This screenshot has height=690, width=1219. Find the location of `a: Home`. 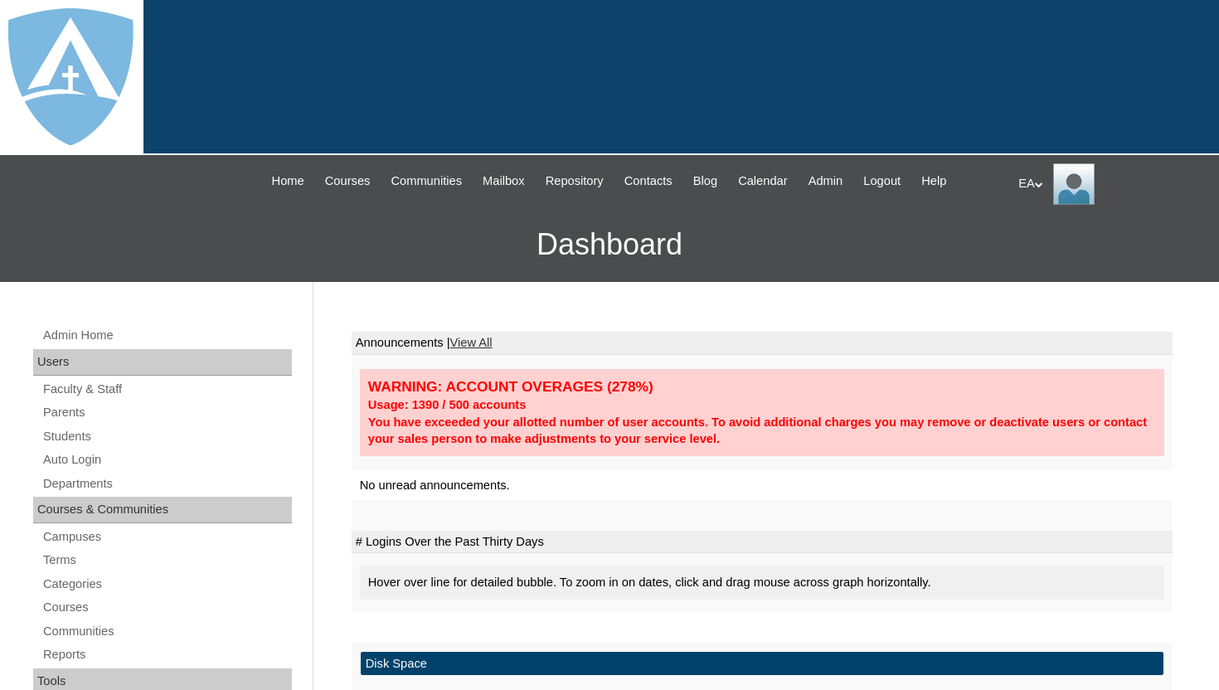

a: Home is located at coordinates (288, 181).